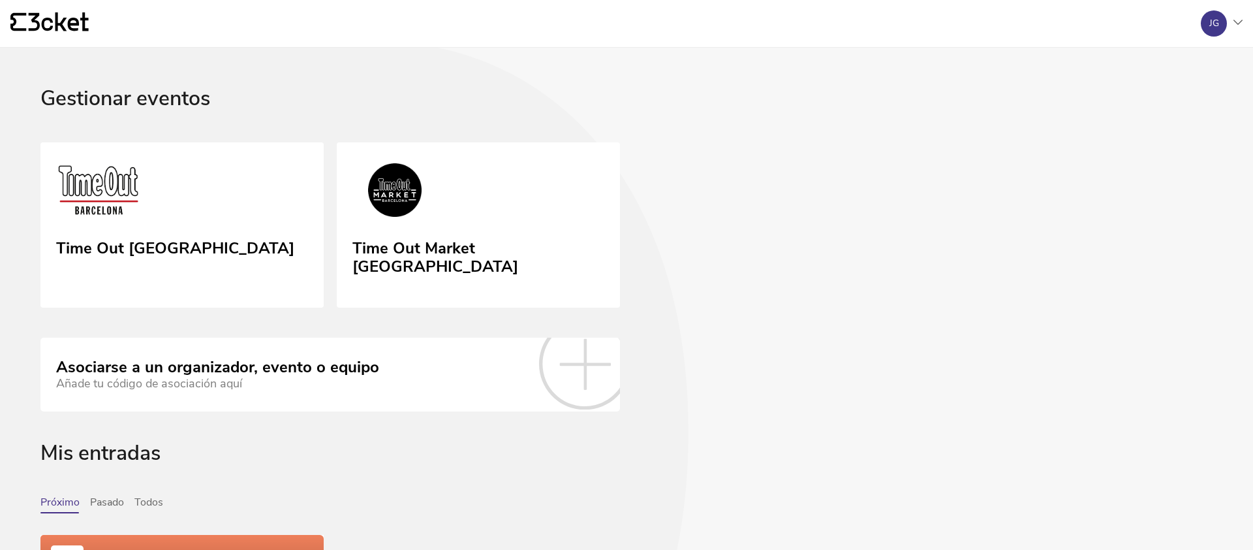 This screenshot has width=1253, height=550. What do you see at coordinates (1214, 24) in the screenshot?
I see `div: JG` at bounding box center [1214, 24].